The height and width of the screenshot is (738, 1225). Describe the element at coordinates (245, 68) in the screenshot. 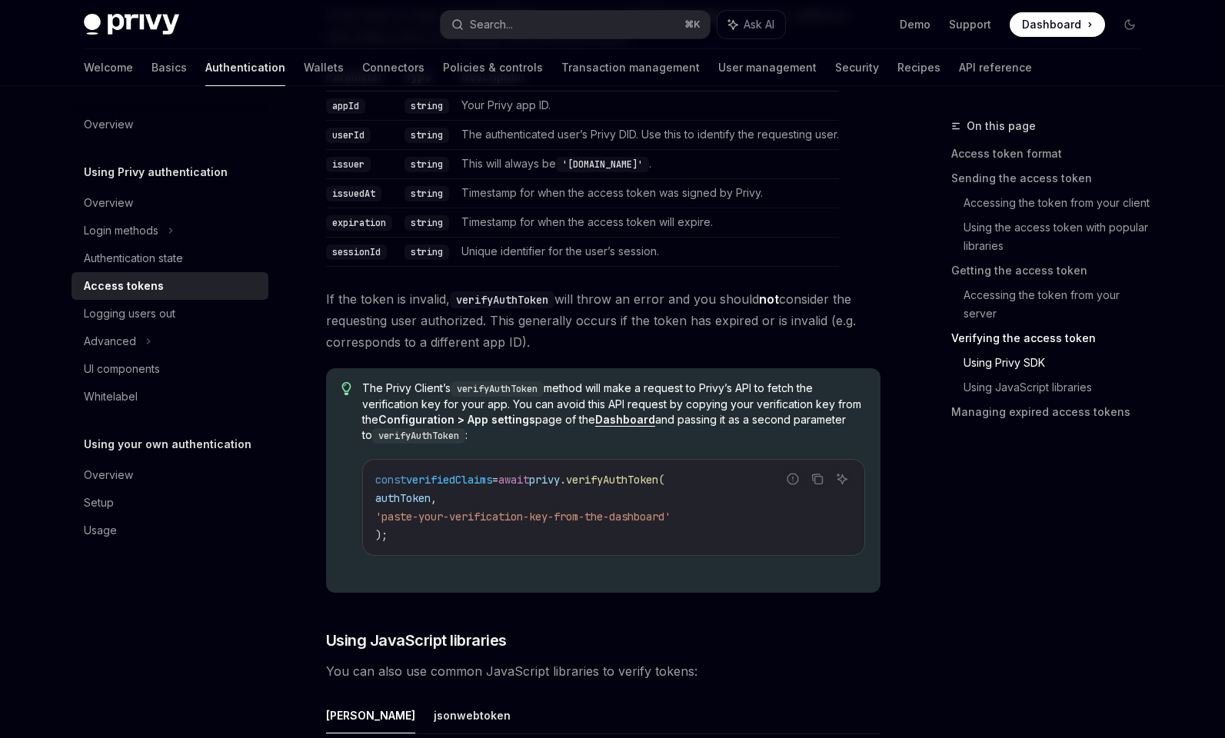

I see `a: Authentication` at that location.